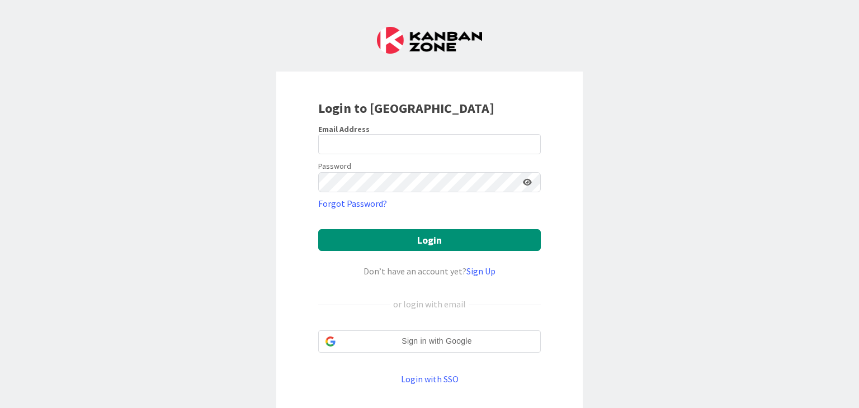 This screenshot has height=408, width=859. Describe the element at coordinates (430, 271) in the screenshot. I see `div: Don’t have an account yet?` at that location.